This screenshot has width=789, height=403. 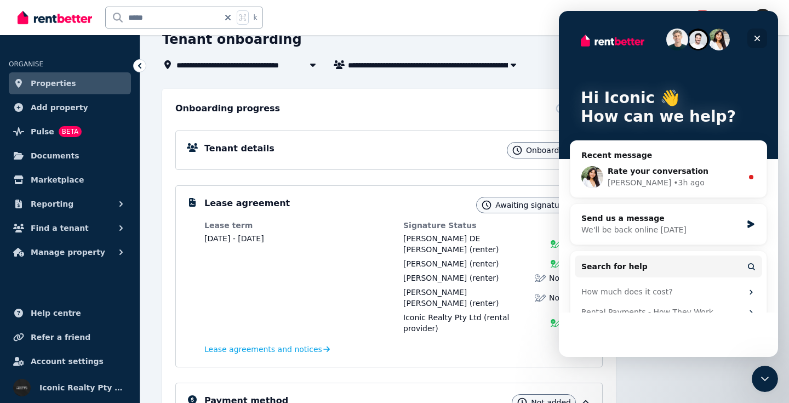 What do you see at coordinates (55, 18) in the screenshot?
I see `img: RentBetter` at bounding box center [55, 18].